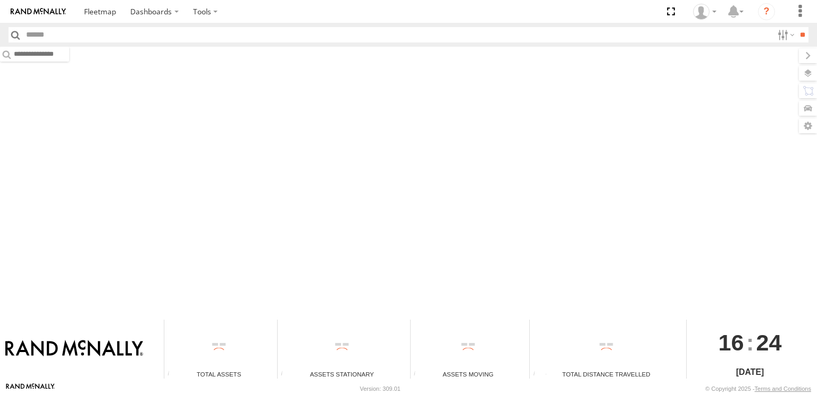 This screenshot has width=817, height=394. What do you see at coordinates (468, 374) in the screenshot?
I see `div: Assets Moving` at bounding box center [468, 374].